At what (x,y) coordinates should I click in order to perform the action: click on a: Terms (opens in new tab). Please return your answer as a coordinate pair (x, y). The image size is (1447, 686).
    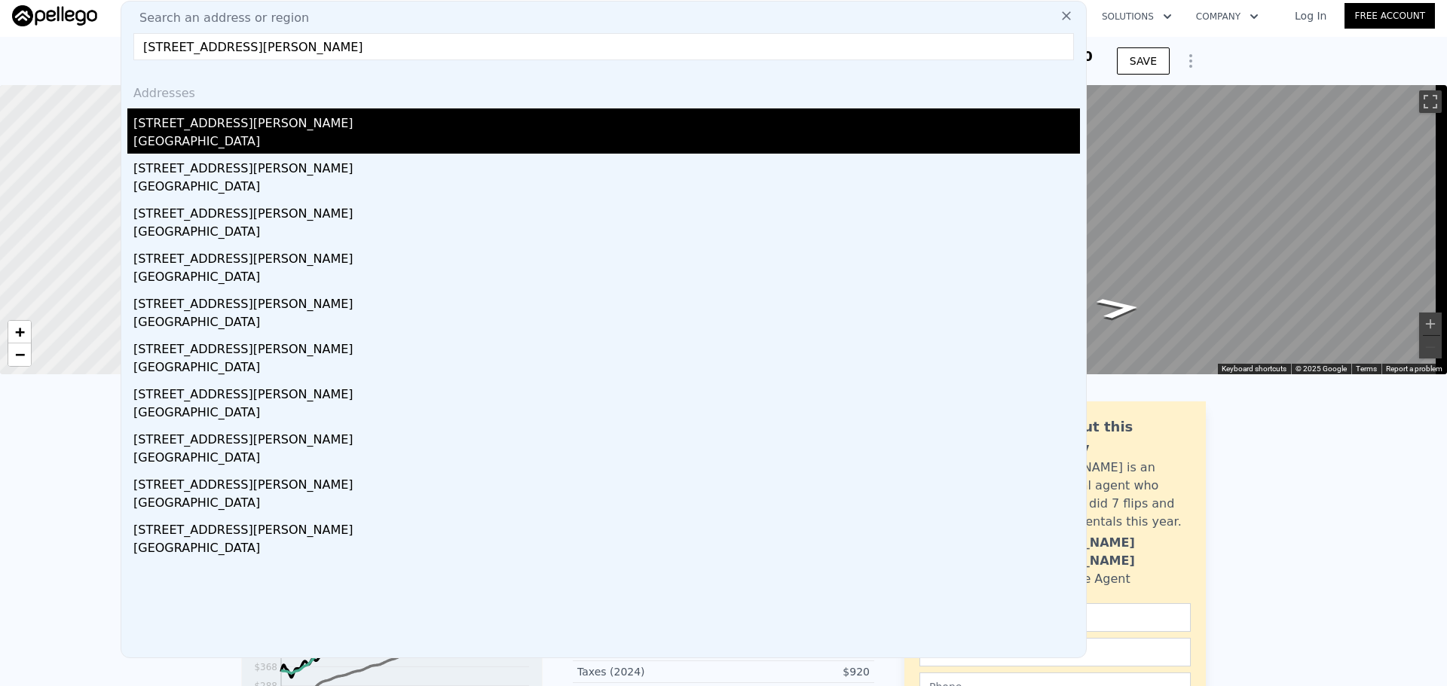
    Looking at the image, I should click on (1366, 368).